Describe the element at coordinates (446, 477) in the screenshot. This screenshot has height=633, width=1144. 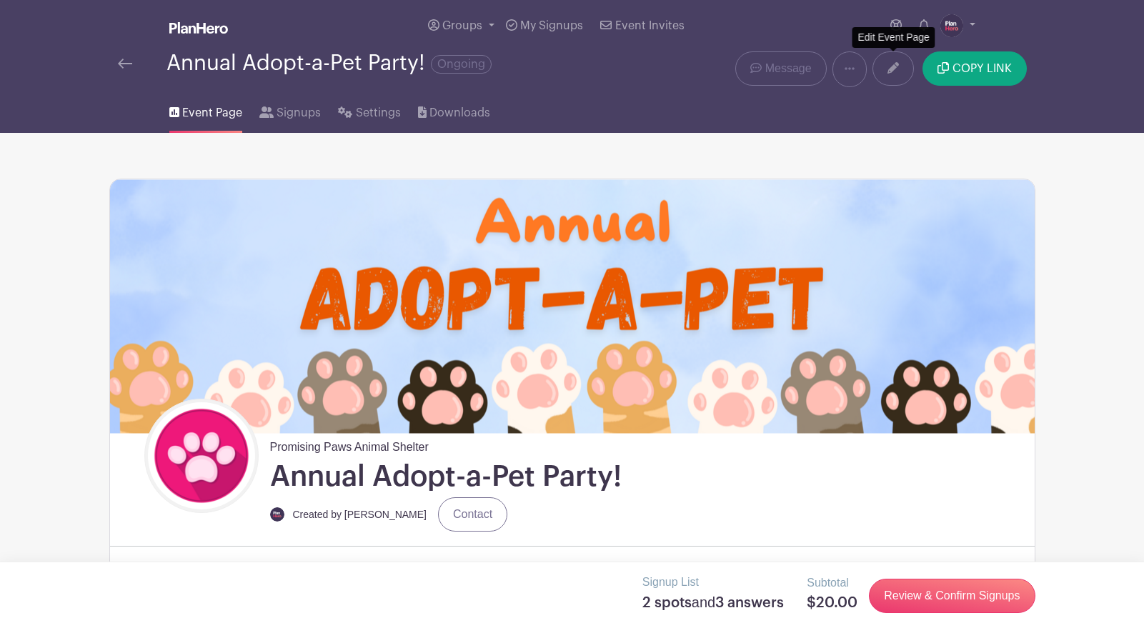
I see `h1: Annual Adopt-a-Pet Party!` at that location.